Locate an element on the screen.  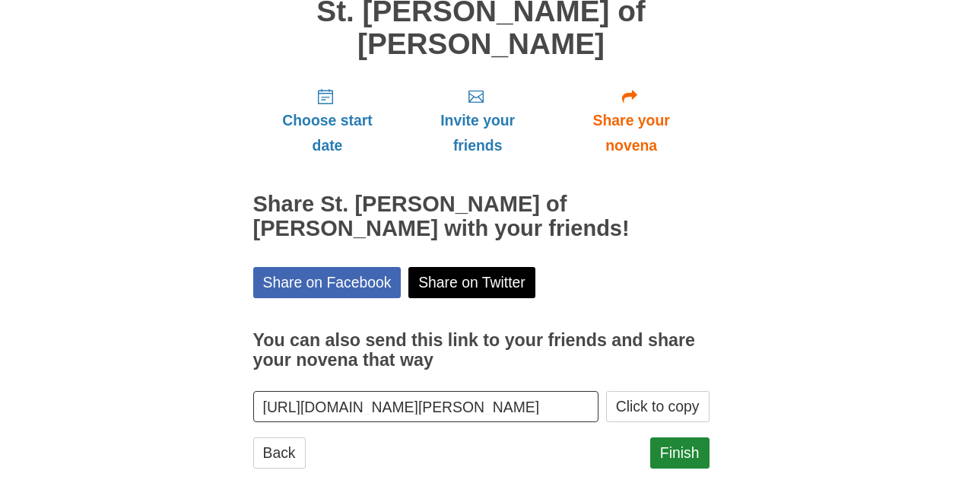
a: Invite your friends is located at coordinates (477, 120).